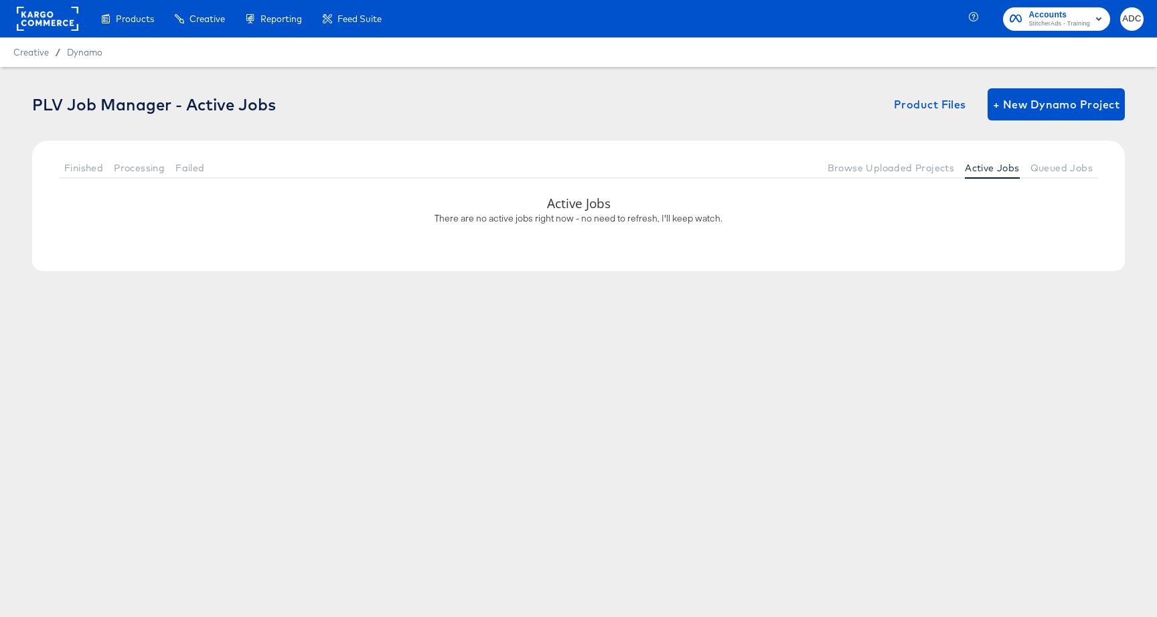 The height and width of the screenshot is (617, 1157). What do you see at coordinates (281, 19) in the screenshot?
I see `span: Reporting` at bounding box center [281, 19].